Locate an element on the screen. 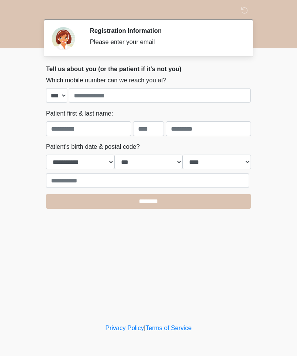 This screenshot has width=297, height=356. label: Which mobile number can we reach you at? is located at coordinates (106, 80).